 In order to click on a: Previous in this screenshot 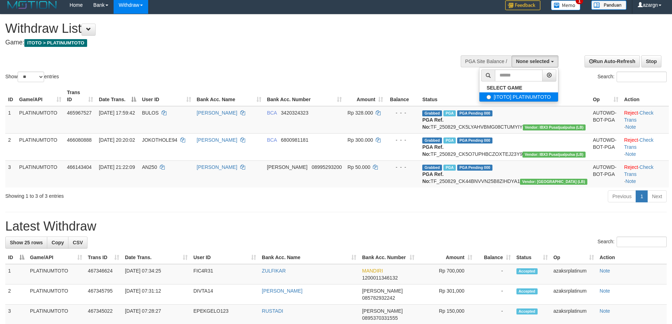, I will do `click(622, 197)`.